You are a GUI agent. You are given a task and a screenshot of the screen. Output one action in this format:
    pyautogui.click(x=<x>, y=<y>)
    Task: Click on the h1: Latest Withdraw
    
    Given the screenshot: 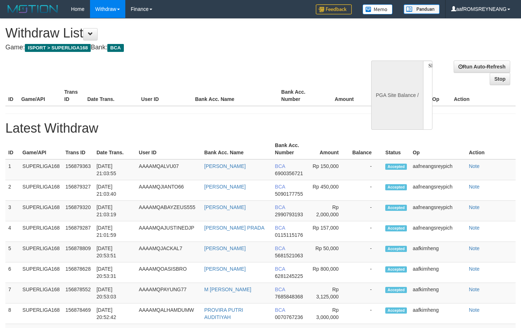 What is the action you would take?
    pyautogui.click(x=261, y=128)
    